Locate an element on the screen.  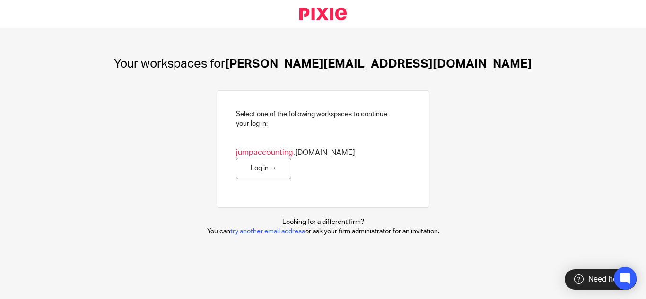
span: Your workspaces for is located at coordinates (169, 64).